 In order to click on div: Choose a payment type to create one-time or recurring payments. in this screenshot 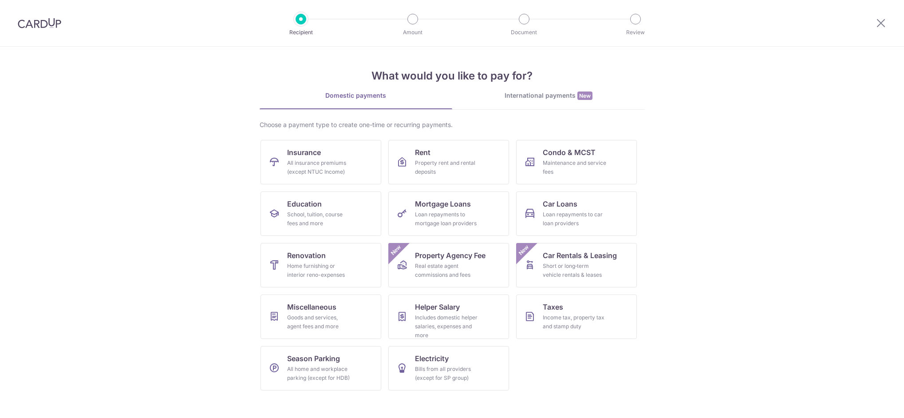, I will do `click(452, 125)`.